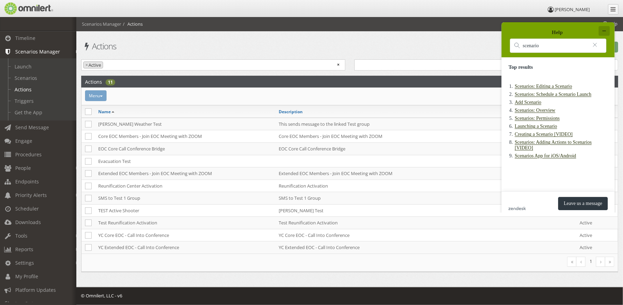 The width and height of the screenshot is (623, 305). What do you see at coordinates (25, 262) in the screenshot?
I see `span: Settings` at bounding box center [25, 262].